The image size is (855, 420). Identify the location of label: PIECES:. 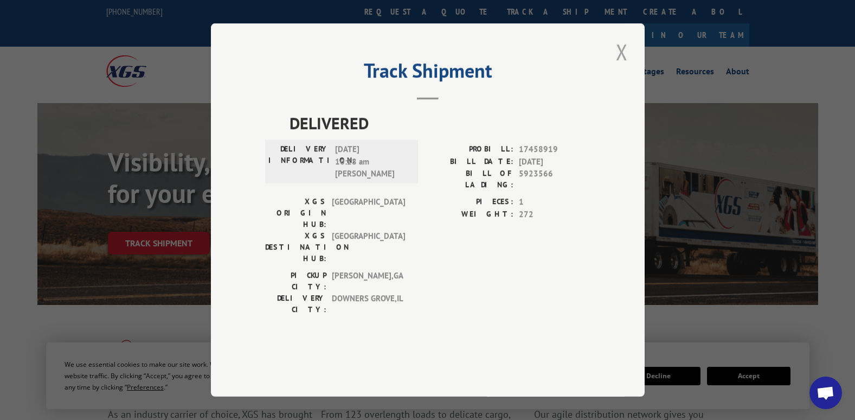
(471, 202).